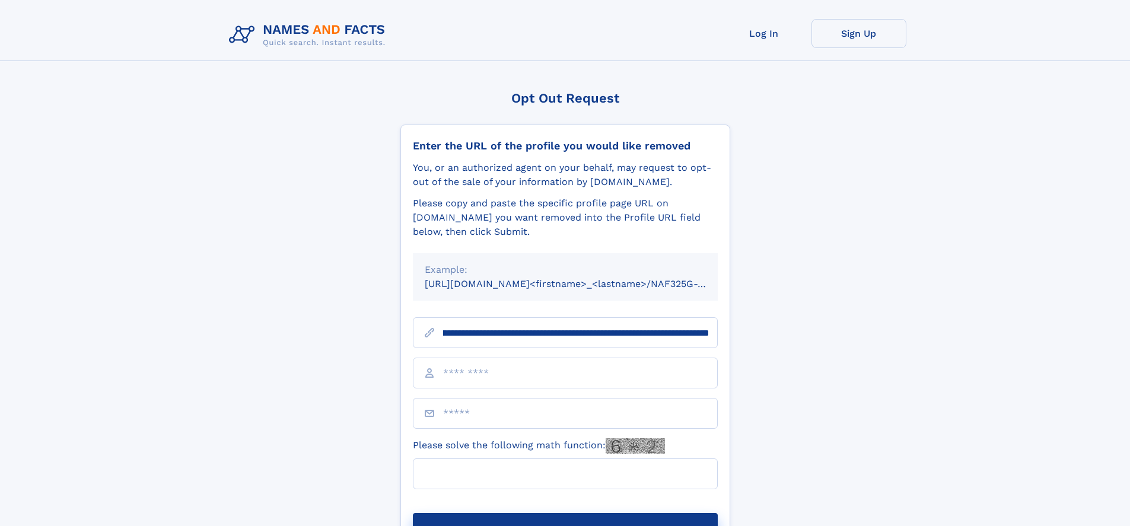 The image size is (1130, 526). What do you see at coordinates (565, 175) in the screenshot?
I see `div: You, or an authorized agent on your behalf, may request to opt-out of the sale of your informatio...` at bounding box center [565, 175].